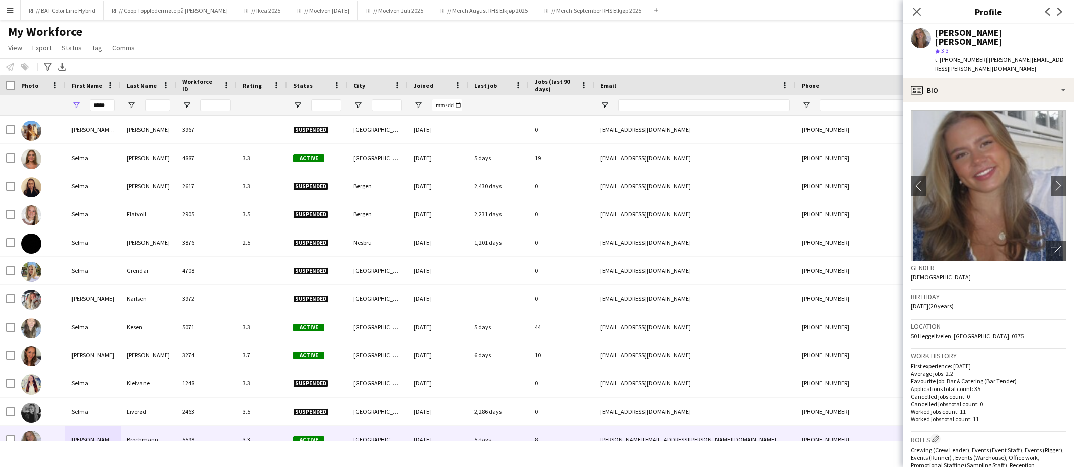 The width and height of the screenshot is (1074, 467). Describe the element at coordinates (499, 440) in the screenshot. I see `div: 5 days` at that location.